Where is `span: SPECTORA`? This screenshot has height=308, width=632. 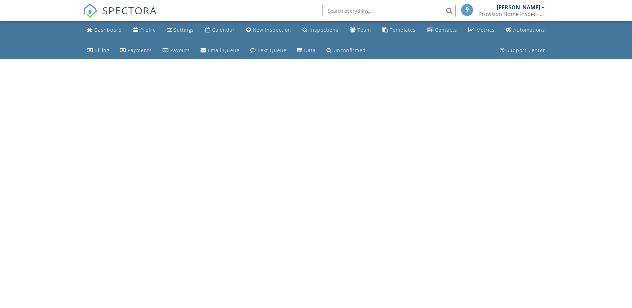 span: SPECTORA is located at coordinates (130, 10).